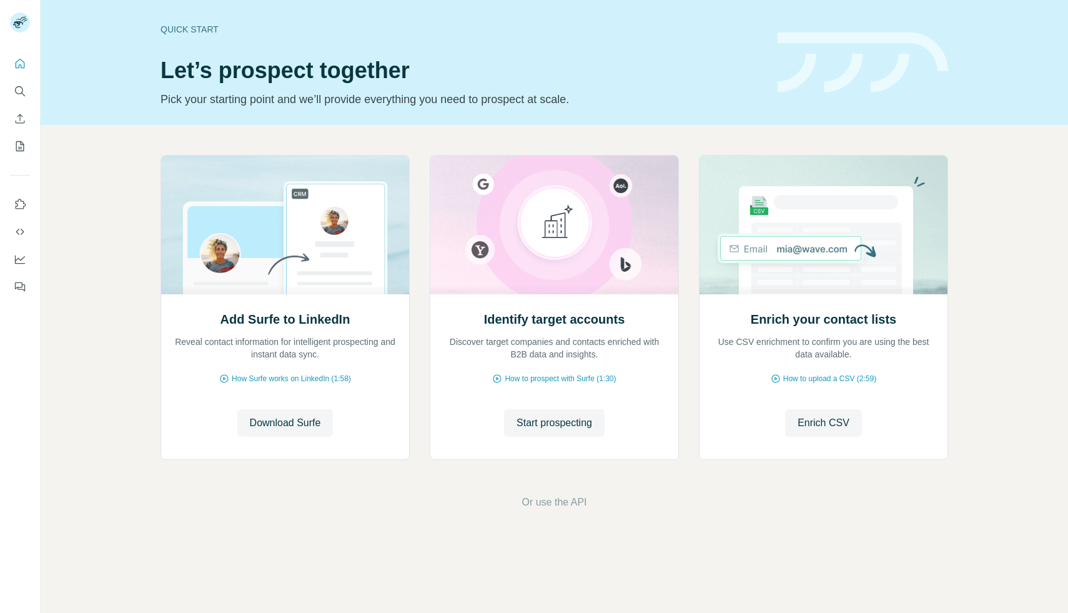  Describe the element at coordinates (20, 259) in the screenshot. I see `button: Dashboard` at that location.